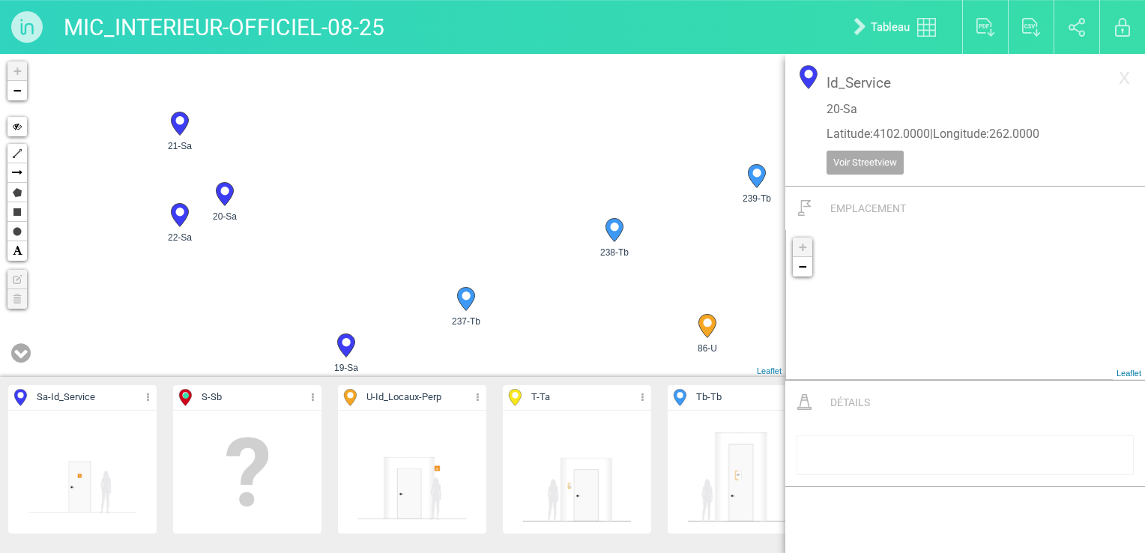 The height and width of the screenshot is (553, 1145). I want to click on span: U - Id_Locaux-Perp, so click(404, 397).